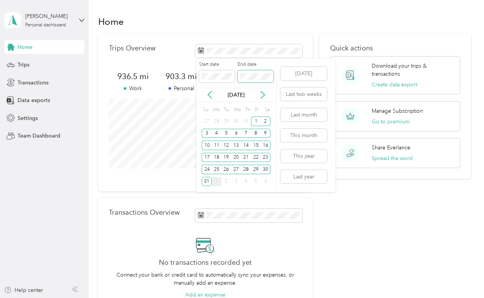  What do you see at coordinates (133, 76) in the screenshot?
I see `span: 936.5 mi` at bounding box center [133, 76].